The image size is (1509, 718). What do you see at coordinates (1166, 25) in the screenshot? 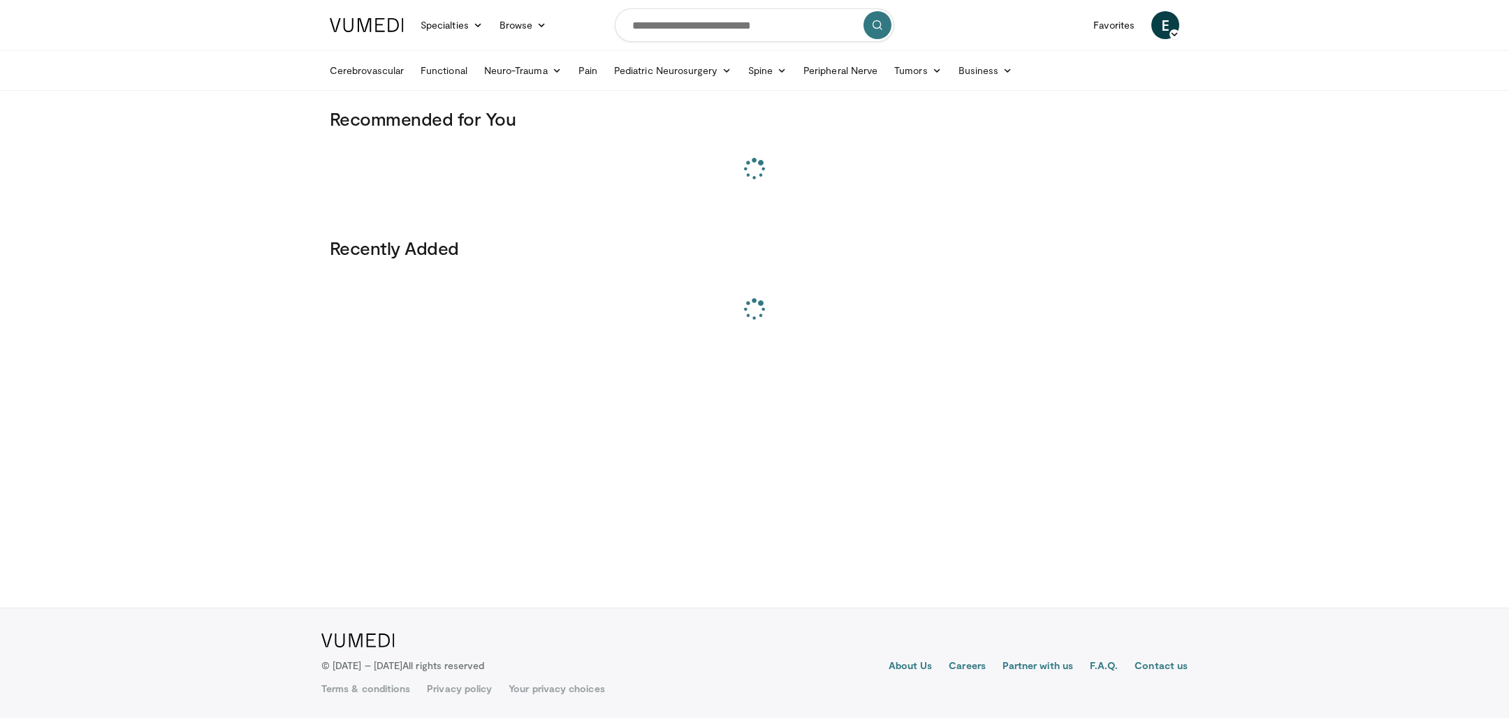
I see `span: E` at bounding box center [1166, 25].